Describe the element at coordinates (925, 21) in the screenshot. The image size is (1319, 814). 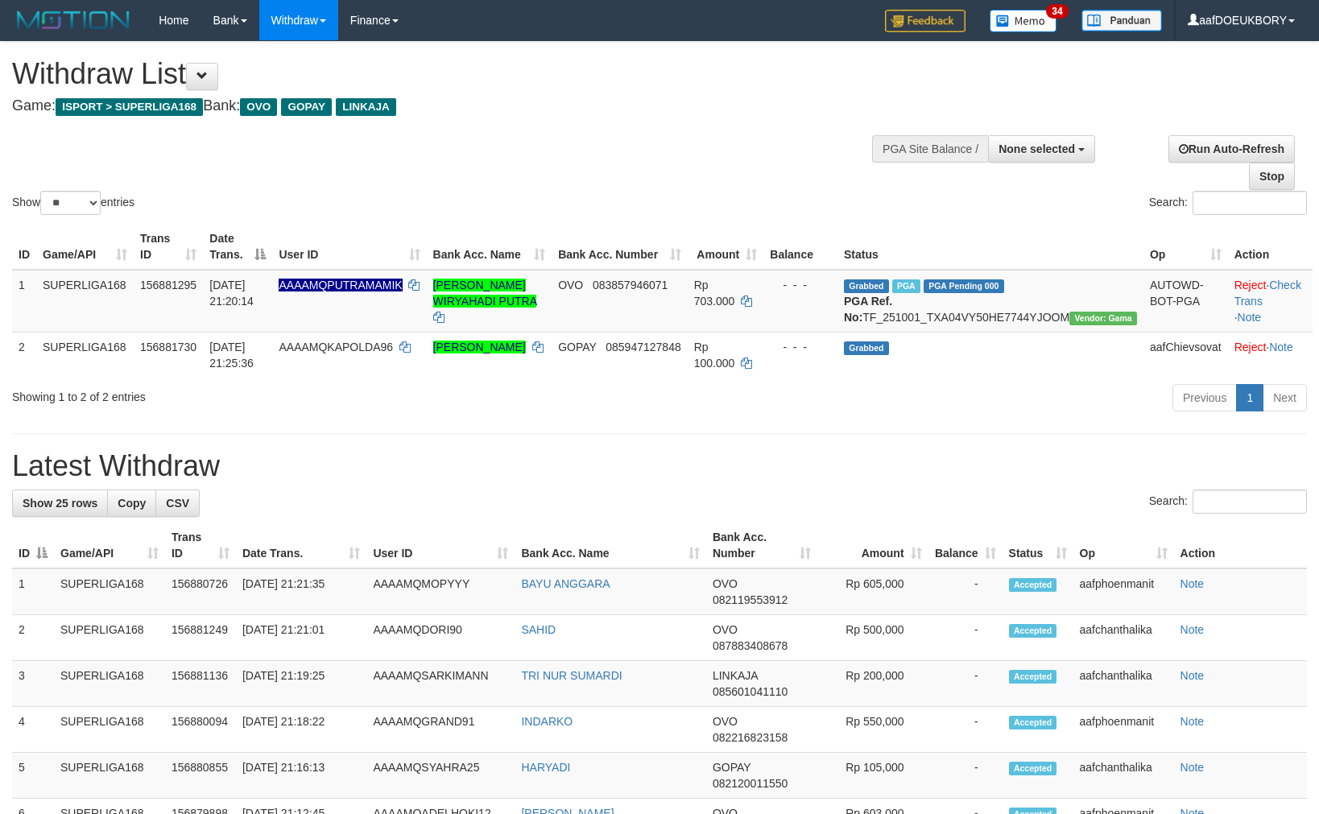
I see `img: Feedback.jpg` at that location.